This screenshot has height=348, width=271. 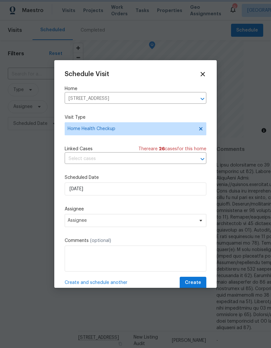 What do you see at coordinates (172, 149) in the screenshot?
I see `span: There are case s for this home` at bounding box center [172, 149].